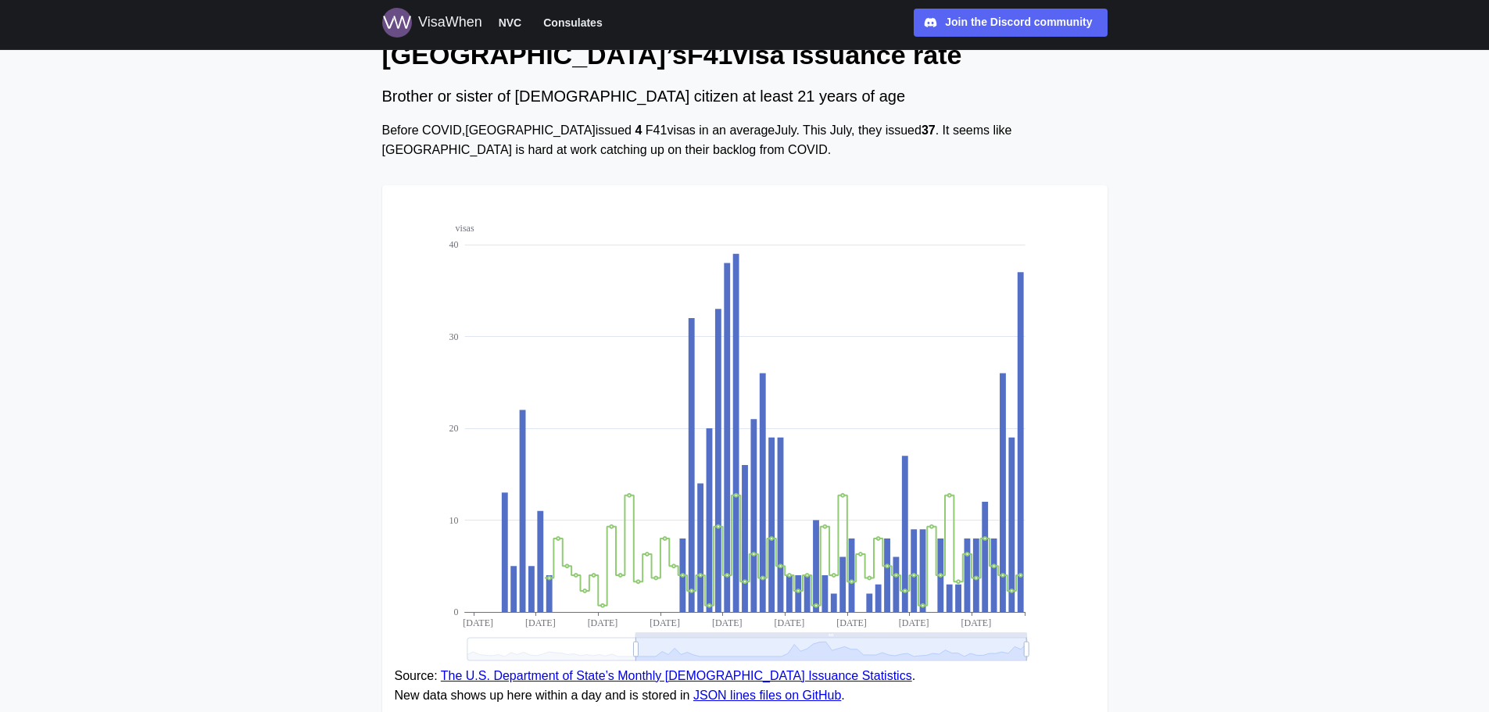  What do you see at coordinates (450, 23) in the screenshot?
I see `div: VisaWhen` at bounding box center [450, 23].